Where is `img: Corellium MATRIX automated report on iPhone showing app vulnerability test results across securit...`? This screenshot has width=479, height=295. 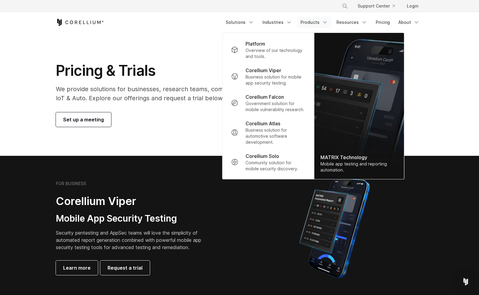 img: Corellium MATRIX automated report on iPhone showing app vulnerability test results across securit... is located at coordinates (335, 228).